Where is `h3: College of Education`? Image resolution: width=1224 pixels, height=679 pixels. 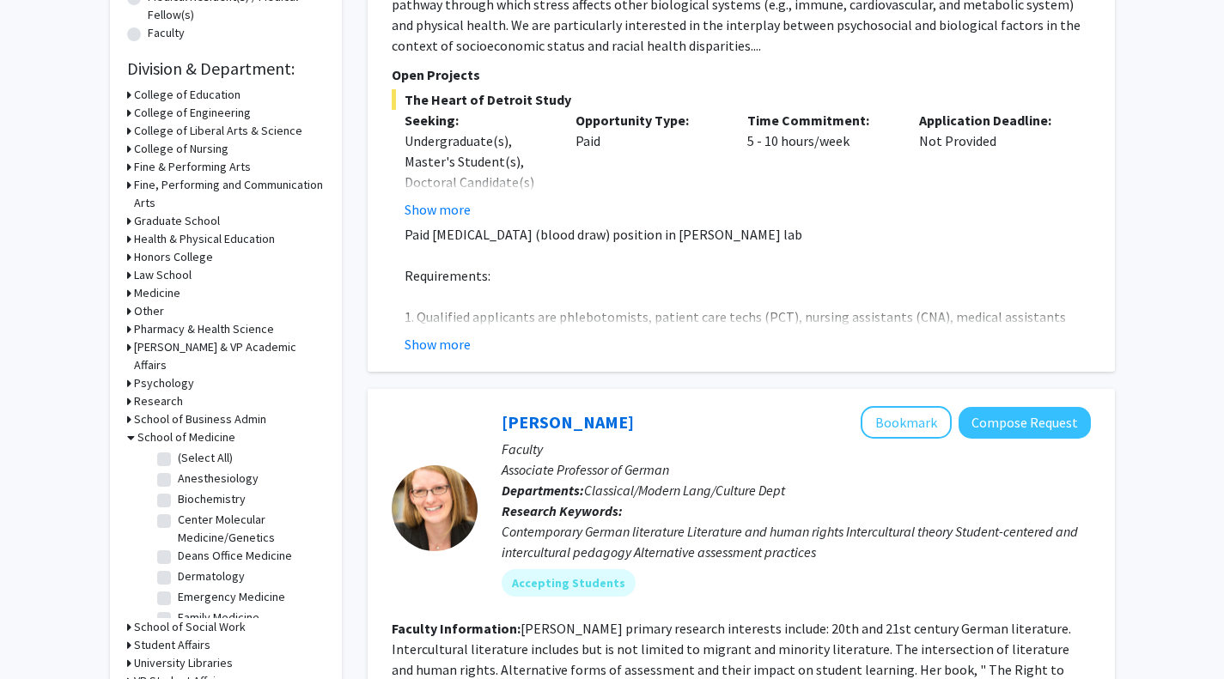
h3: College of Education is located at coordinates (187, 94).